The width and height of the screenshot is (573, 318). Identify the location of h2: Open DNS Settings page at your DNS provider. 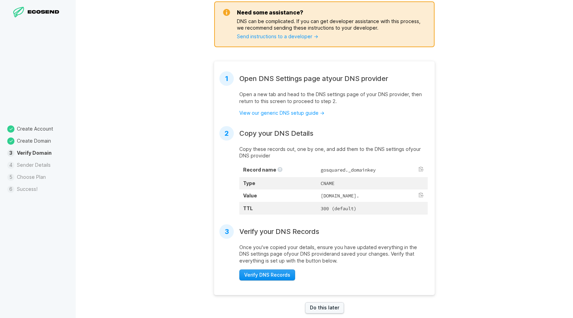
(314, 79).